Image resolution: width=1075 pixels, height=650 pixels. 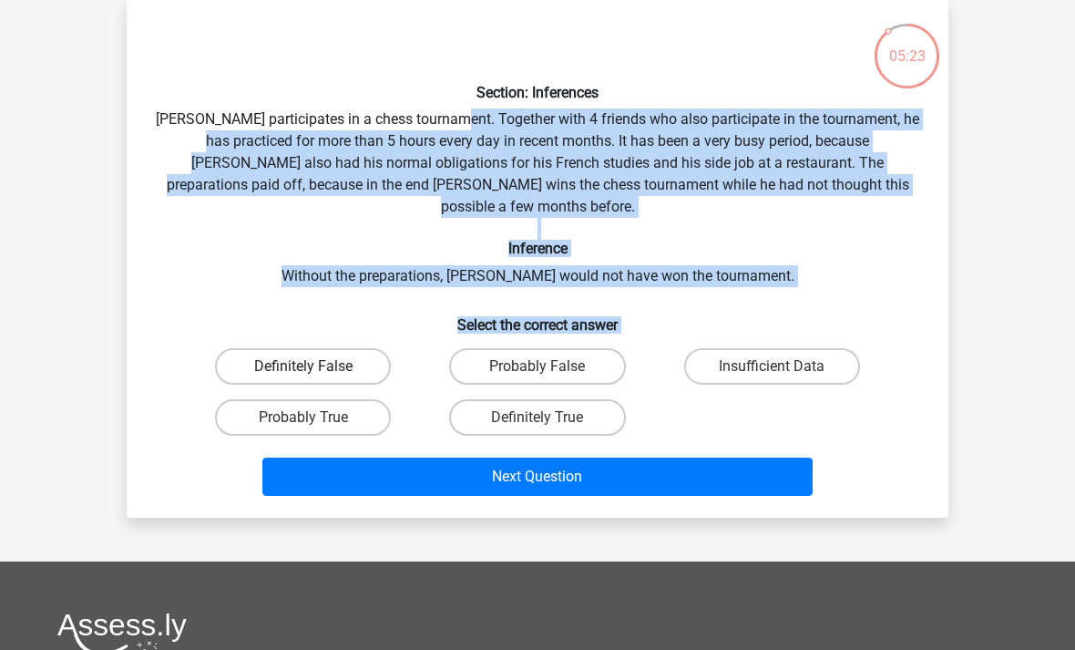 What do you see at coordinates (303, 366) in the screenshot?
I see `label: Definitely False` at bounding box center [303, 366].